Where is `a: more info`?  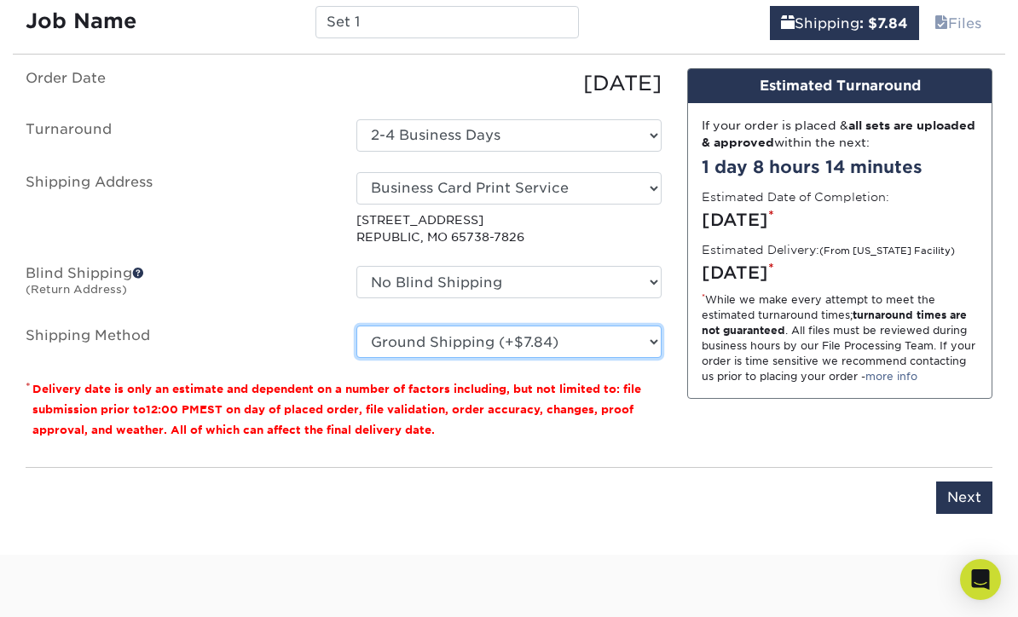
a: more info is located at coordinates (891, 376).